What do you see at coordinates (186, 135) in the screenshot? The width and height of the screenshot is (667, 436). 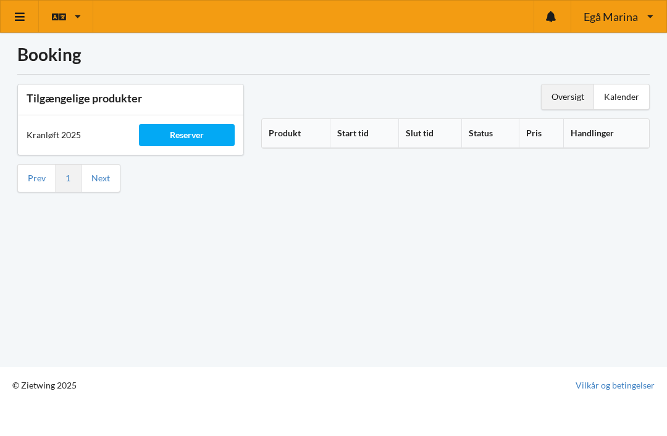 I see `div: Reserver` at bounding box center [186, 135].